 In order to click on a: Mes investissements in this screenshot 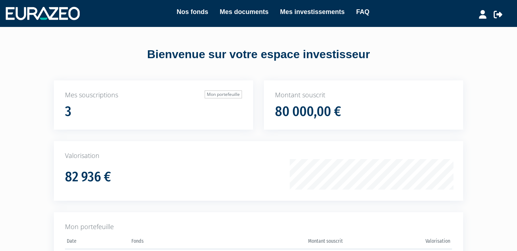, I will do `click(313, 12)`.